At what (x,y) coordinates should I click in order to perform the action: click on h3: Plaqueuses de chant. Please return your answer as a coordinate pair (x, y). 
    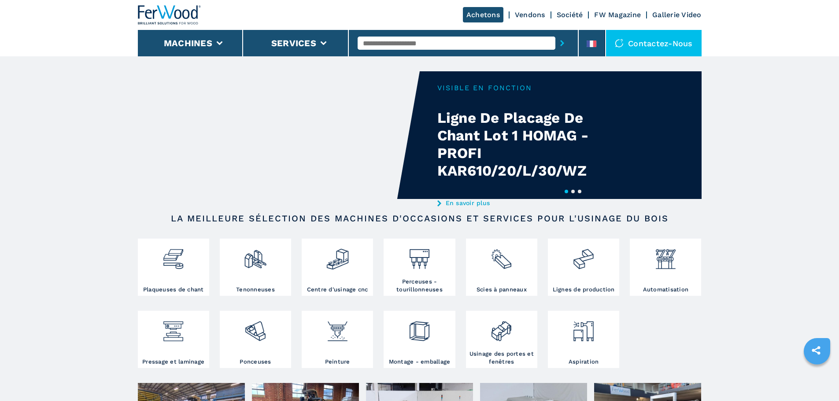
    Looking at the image, I should click on (173, 290).